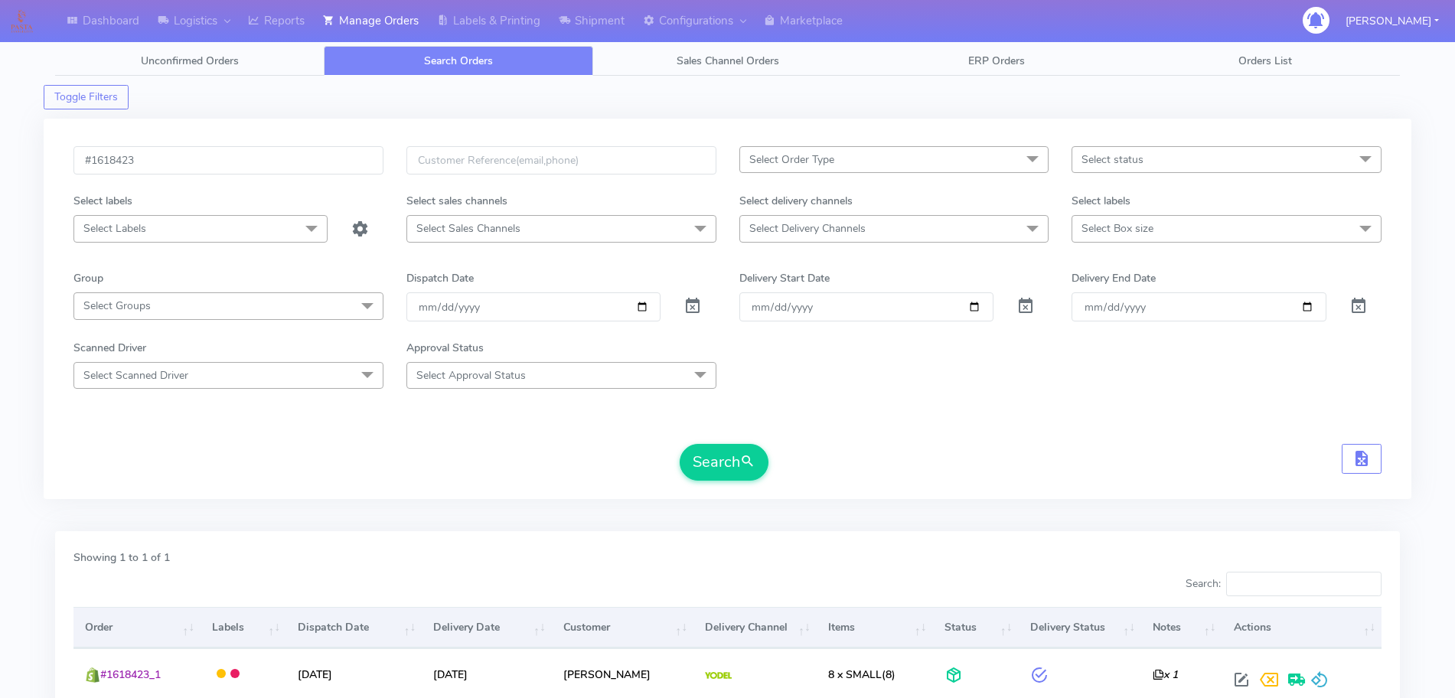 This screenshot has width=1455, height=698. What do you see at coordinates (1117, 228) in the screenshot?
I see `span: Select Box size` at bounding box center [1117, 228].